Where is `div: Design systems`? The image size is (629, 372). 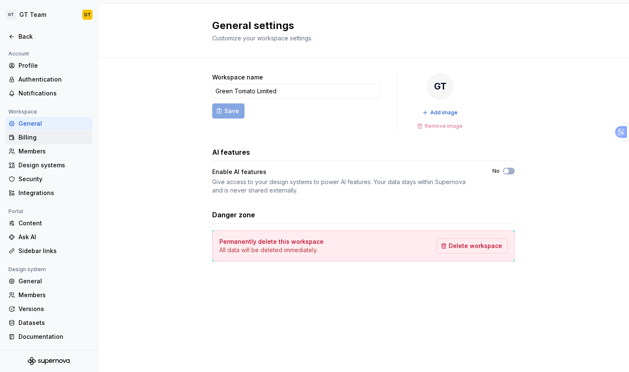 div: Design systems is located at coordinates (54, 165).